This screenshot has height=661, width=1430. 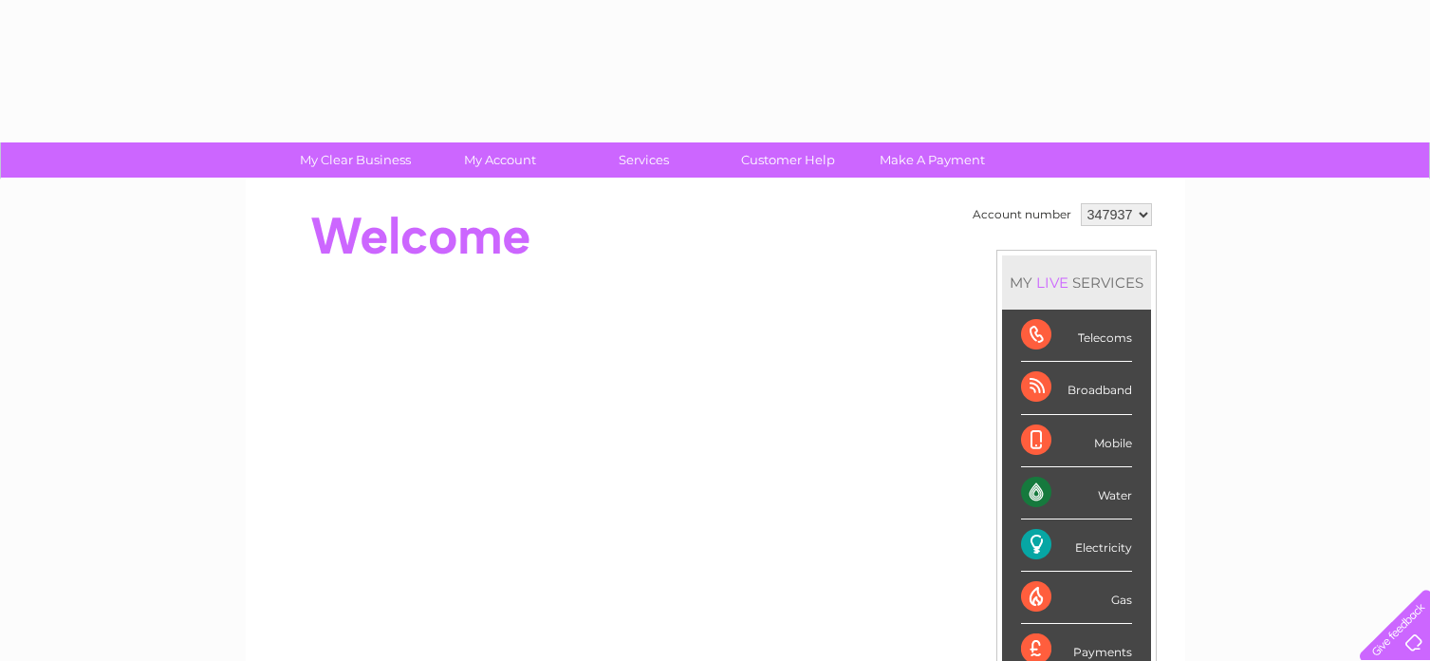 I want to click on div: MY SERVICES, so click(x=1076, y=282).